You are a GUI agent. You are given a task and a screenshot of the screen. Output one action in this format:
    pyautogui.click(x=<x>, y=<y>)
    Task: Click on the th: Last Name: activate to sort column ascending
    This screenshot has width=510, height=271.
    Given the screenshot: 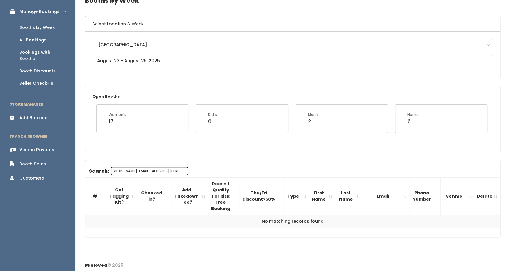 What is the action you would take?
    pyautogui.click(x=348, y=196)
    